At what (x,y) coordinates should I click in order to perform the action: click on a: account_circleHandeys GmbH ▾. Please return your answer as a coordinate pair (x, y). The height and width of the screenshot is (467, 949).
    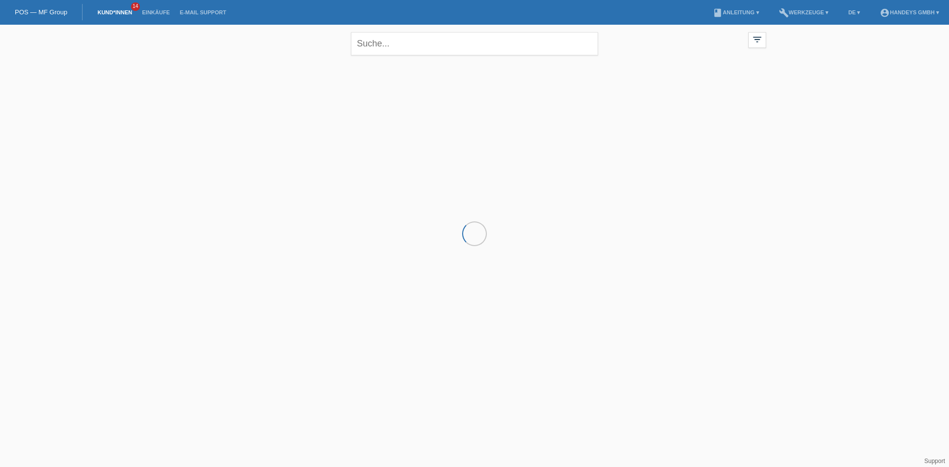
    Looking at the image, I should click on (910, 12).